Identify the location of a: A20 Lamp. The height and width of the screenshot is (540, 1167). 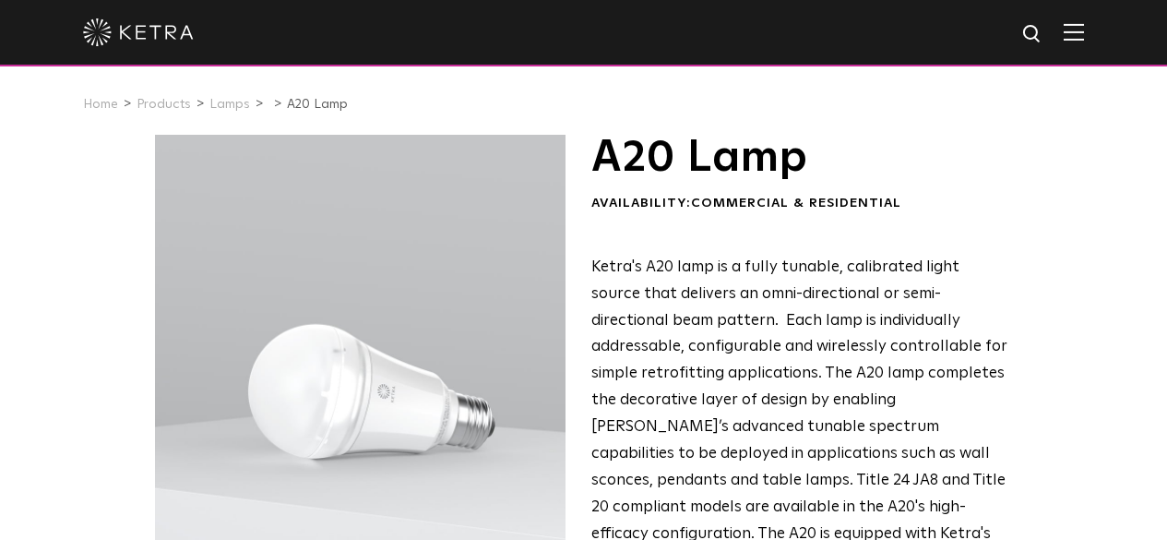
(317, 104).